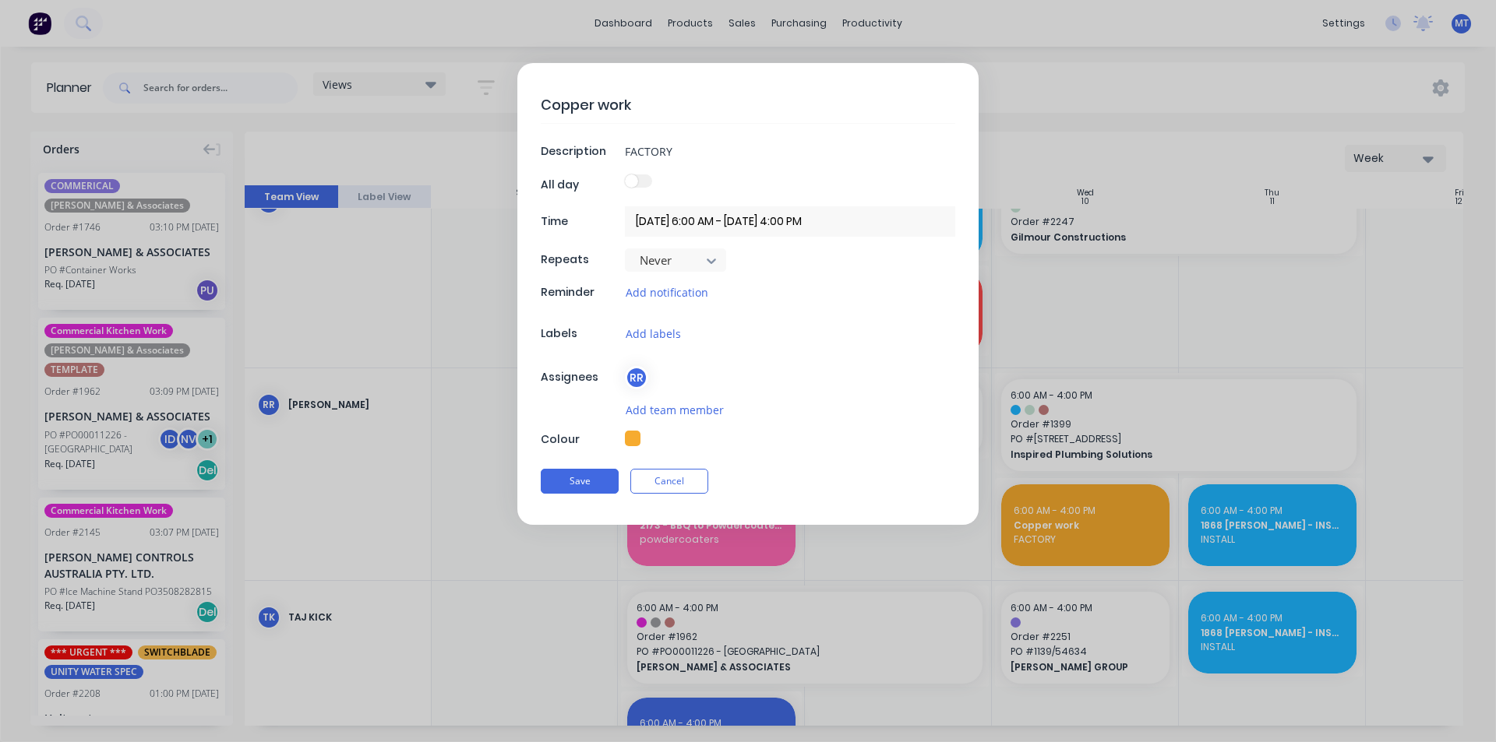 This screenshot has height=742, width=1496. What do you see at coordinates (580, 221) in the screenshot?
I see `div: Time` at bounding box center [580, 221].